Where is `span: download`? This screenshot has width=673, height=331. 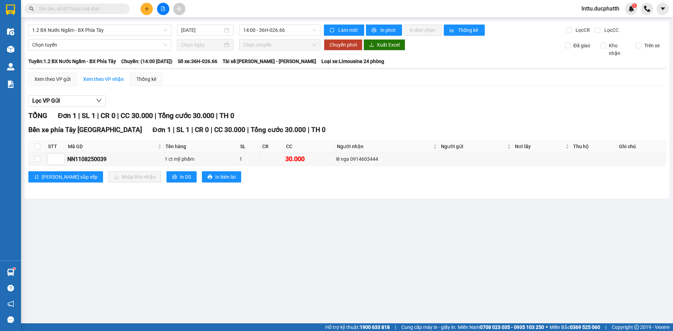
span: download is located at coordinates (371, 45).